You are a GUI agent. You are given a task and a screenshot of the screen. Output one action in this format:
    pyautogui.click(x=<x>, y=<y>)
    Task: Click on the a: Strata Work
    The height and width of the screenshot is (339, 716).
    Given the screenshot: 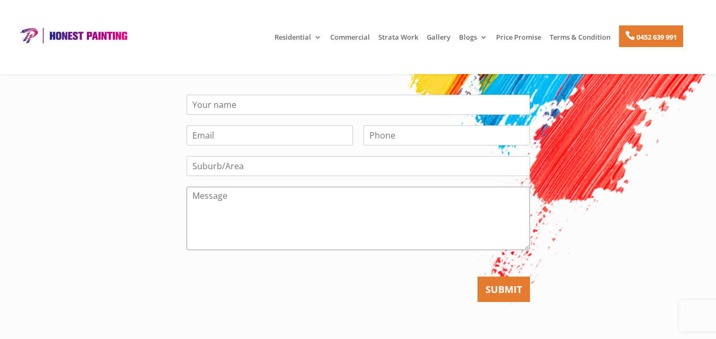 What is the action you would take?
    pyautogui.click(x=398, y=42)
    